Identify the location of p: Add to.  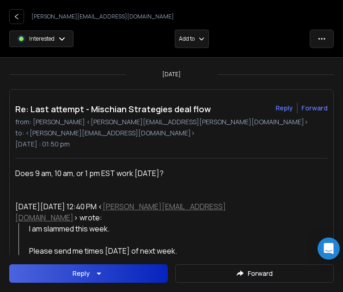
(187, 39).